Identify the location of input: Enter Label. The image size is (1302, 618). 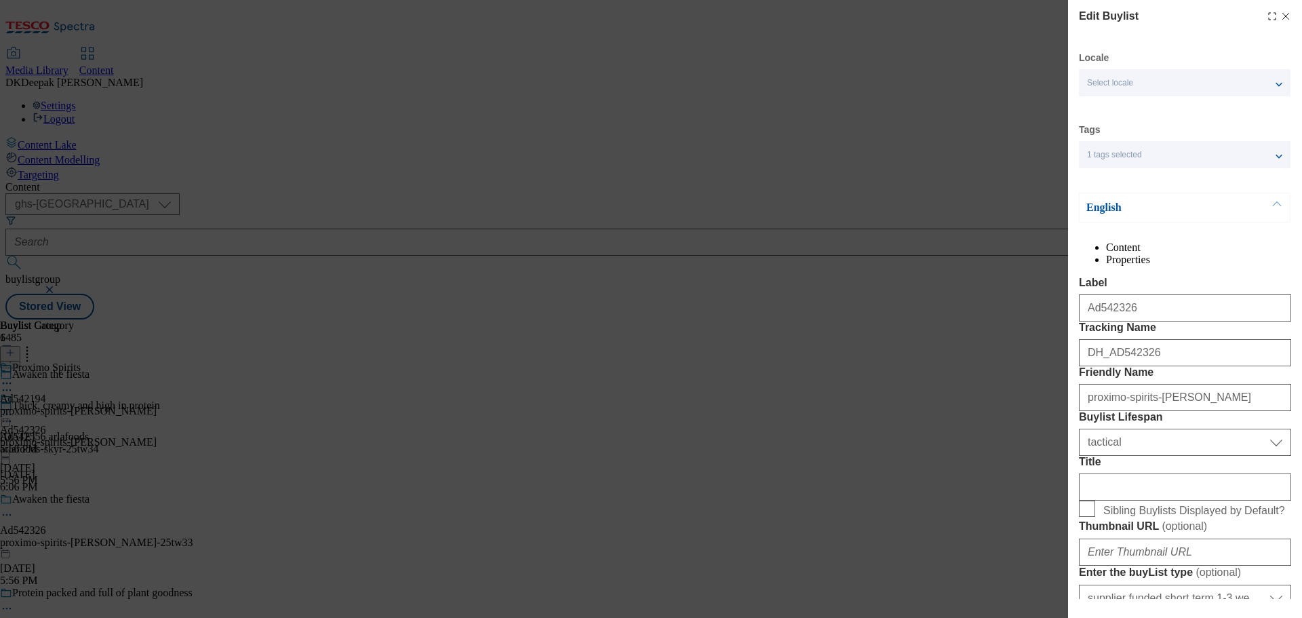
(1185, 308).